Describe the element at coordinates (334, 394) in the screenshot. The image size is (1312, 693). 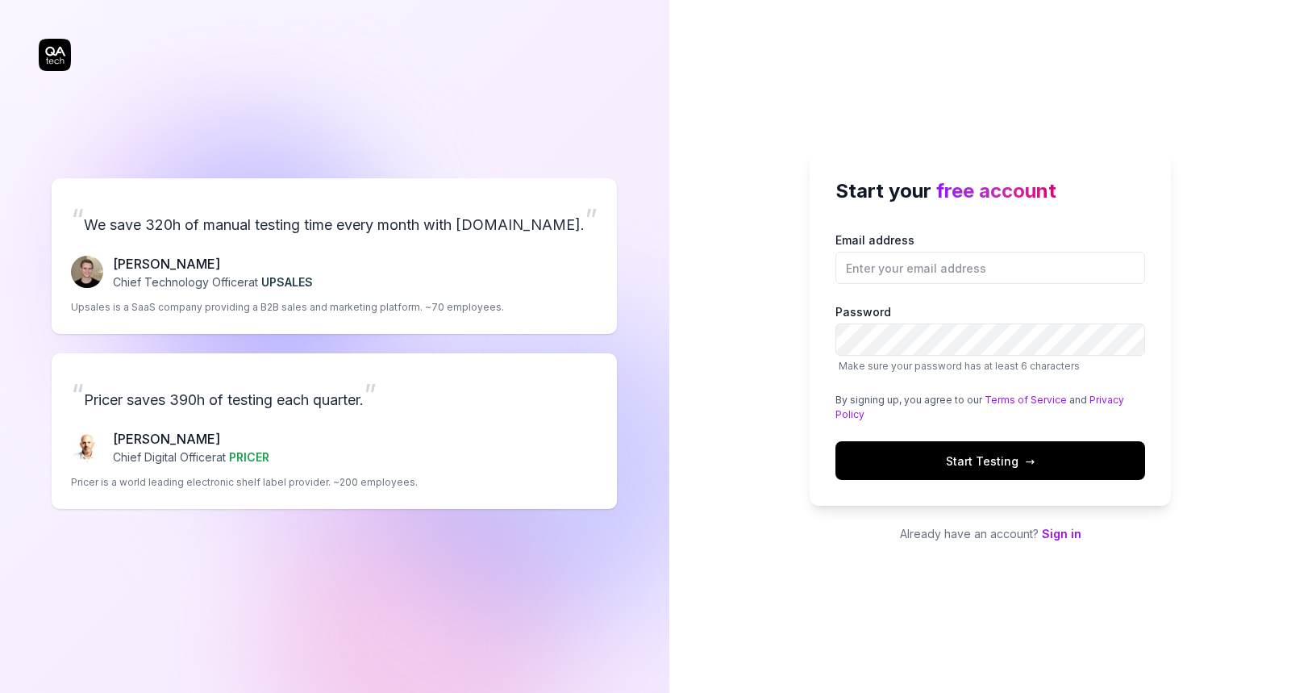
I see `p: Pricer saves 390h of testing each quarter.` at that location.